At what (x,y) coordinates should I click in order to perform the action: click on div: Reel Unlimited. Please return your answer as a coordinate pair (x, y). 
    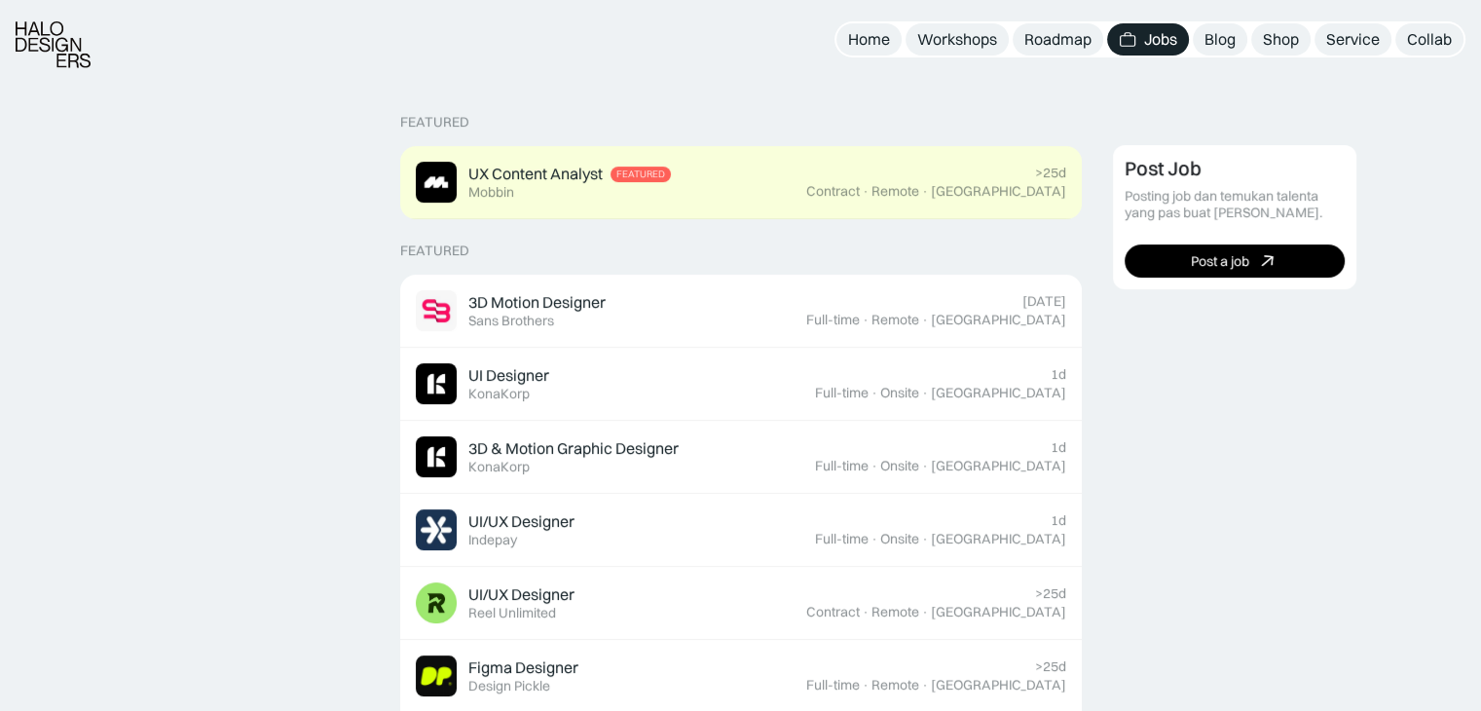
    Looking at the image, I should click on (512, 612).